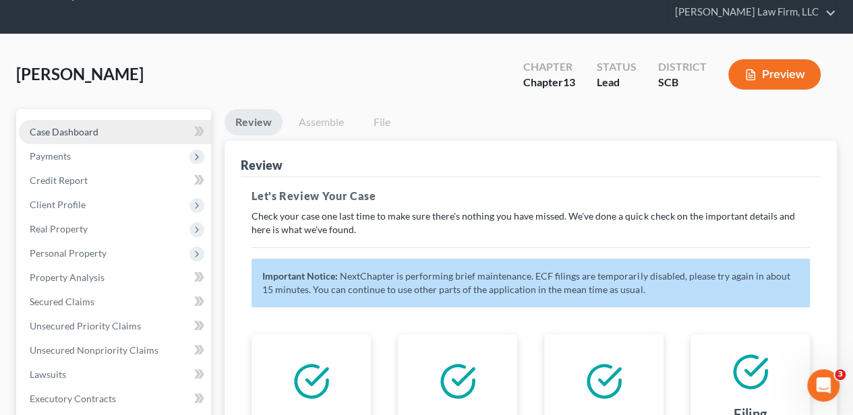 This screenshot has height=415, width=853. I want to click on a: File, so click(382, 122).